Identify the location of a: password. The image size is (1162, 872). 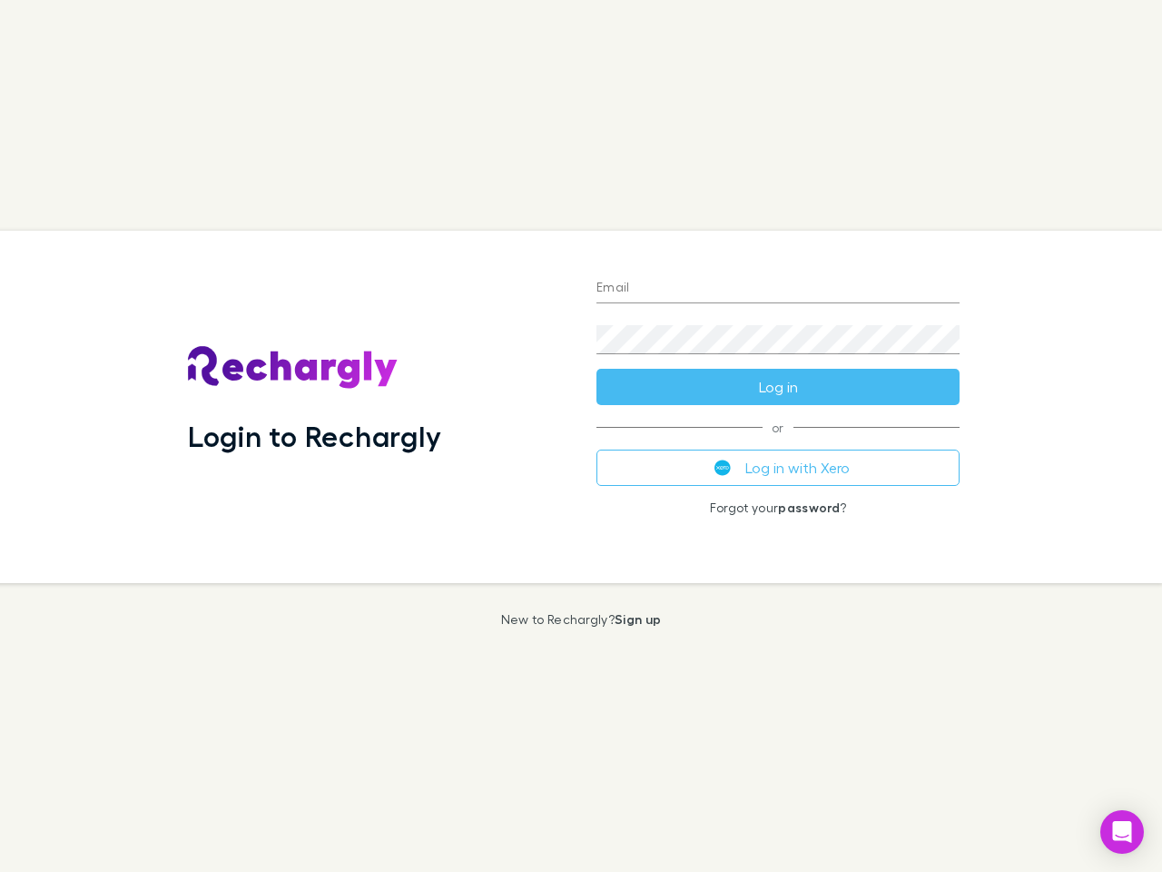
(809, 507).